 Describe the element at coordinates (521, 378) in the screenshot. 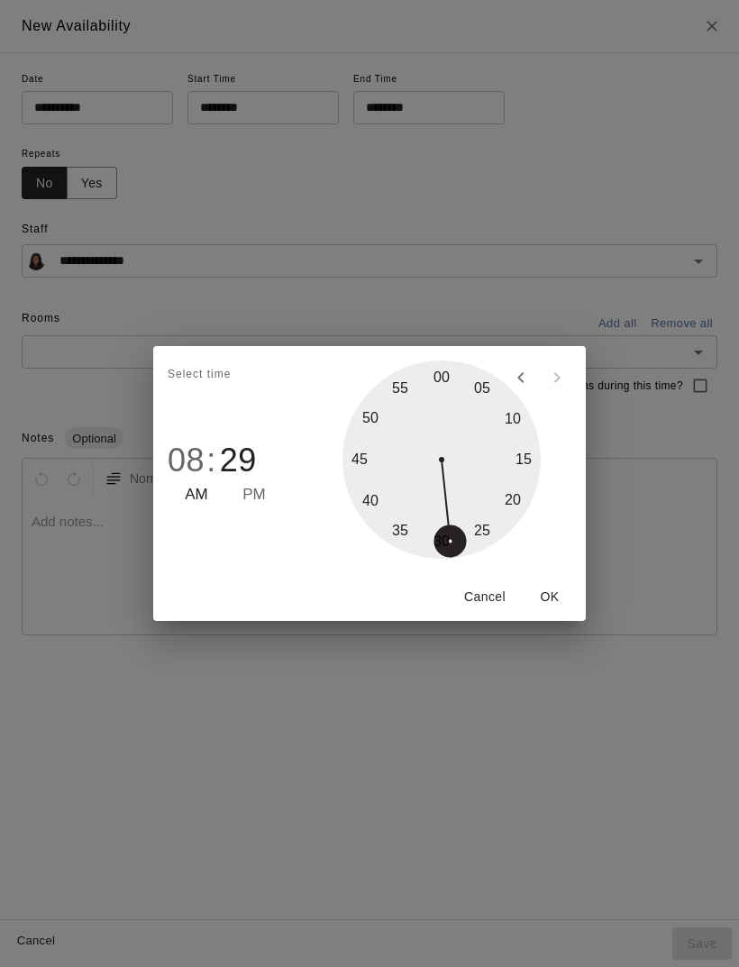

I see `button: open previous view` at that location.